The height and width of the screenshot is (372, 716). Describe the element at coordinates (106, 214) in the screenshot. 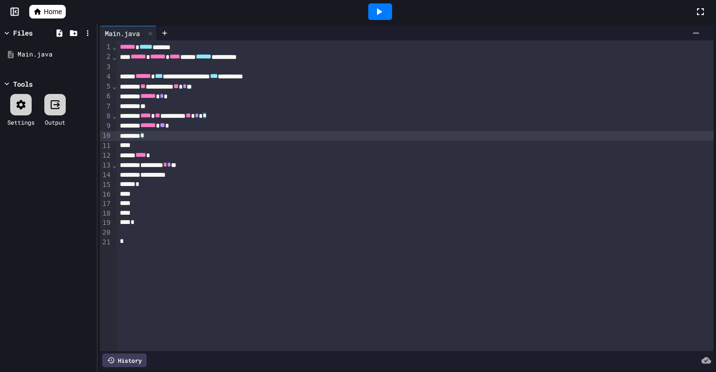

I see `div: 18` at that location.